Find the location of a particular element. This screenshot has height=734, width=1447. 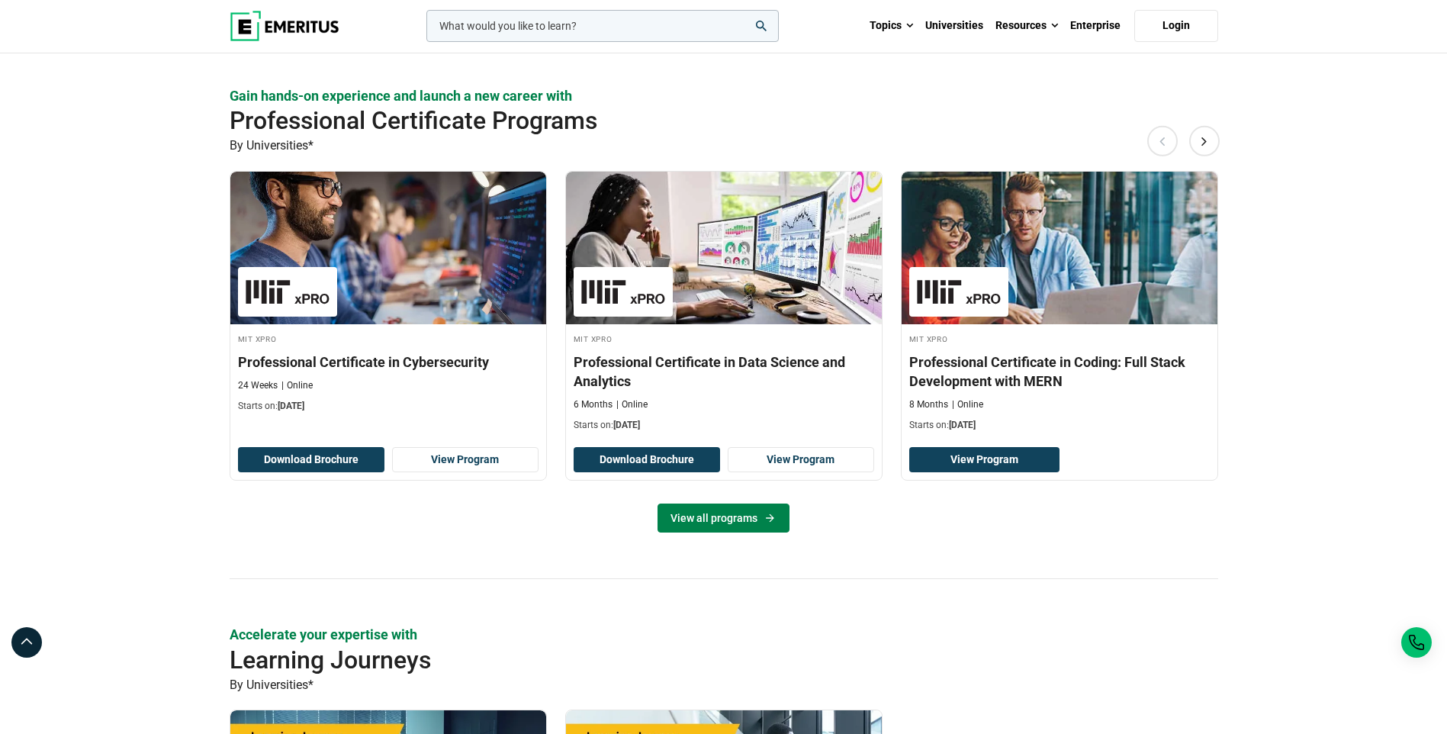

h3: Professional Certificate in Coding: Full Stack Development with MERN is located at coordinates (1059, 371).